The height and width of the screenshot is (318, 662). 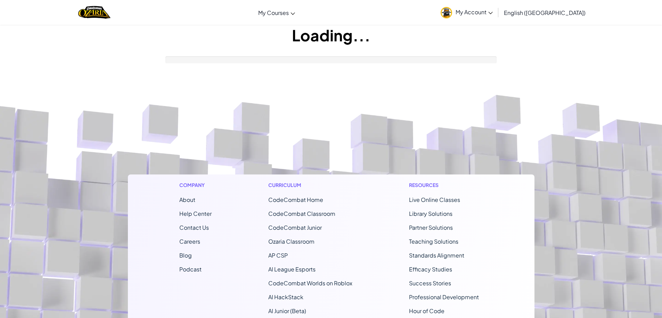 I want to click on a: AI Junior (Beta), so click(x=287, y=311).